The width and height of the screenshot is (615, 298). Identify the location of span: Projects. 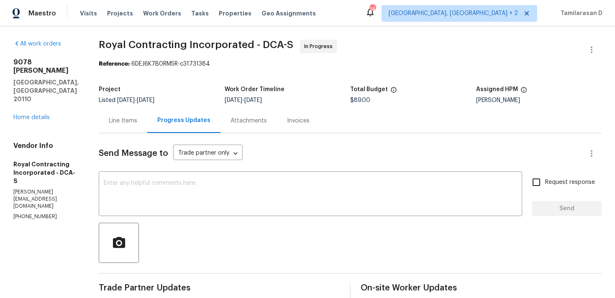
(120, 13).